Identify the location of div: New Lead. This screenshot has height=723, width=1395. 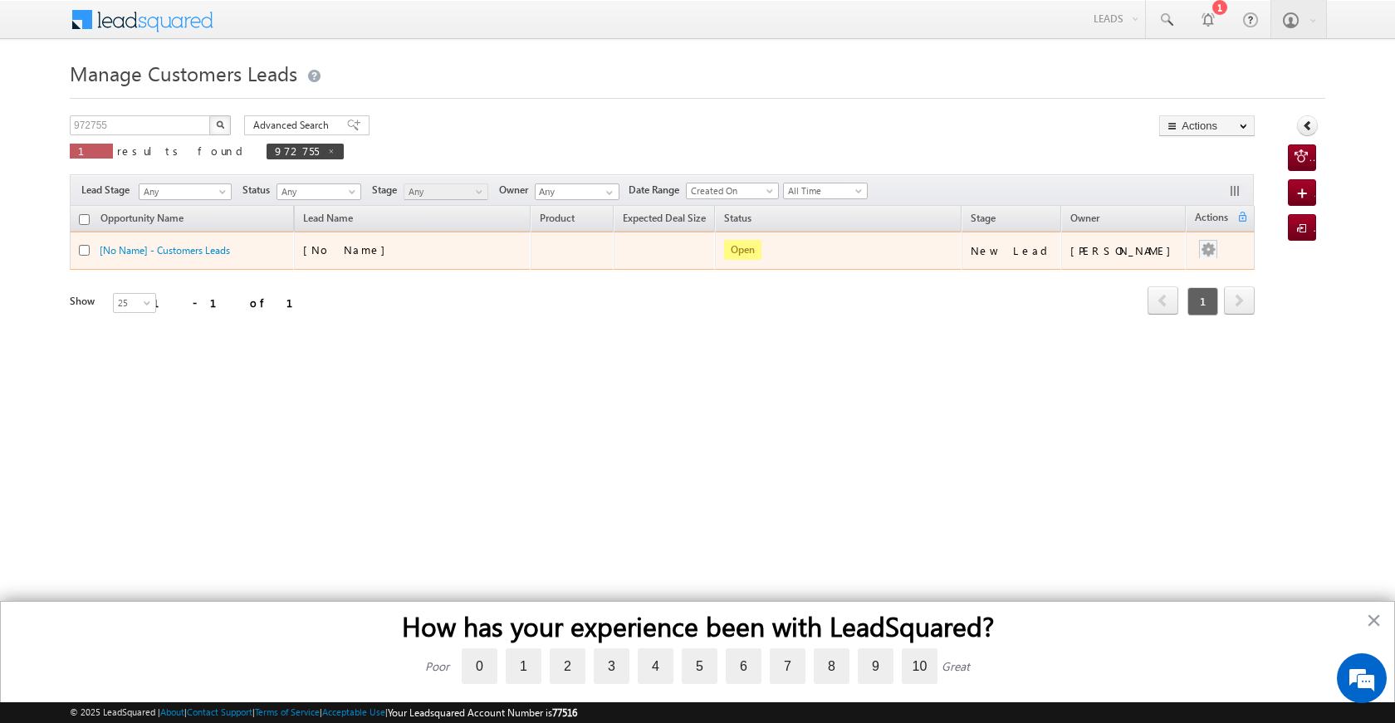
(1012, 251).